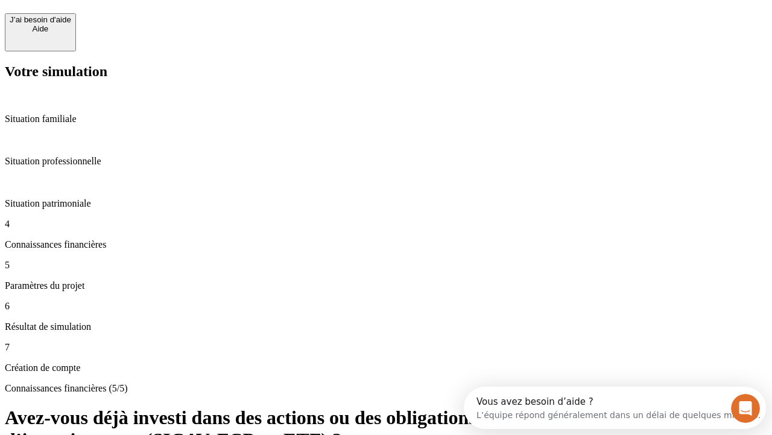  I want to click on div: Ouvrir le Messenger Intercom, so click(168, 21).